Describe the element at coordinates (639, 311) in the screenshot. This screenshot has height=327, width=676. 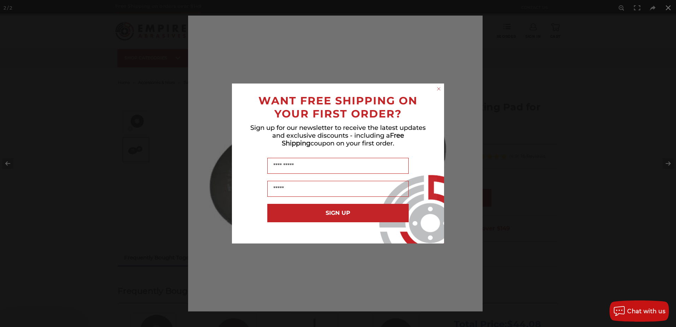
I see `button: Chat with us` at that location.